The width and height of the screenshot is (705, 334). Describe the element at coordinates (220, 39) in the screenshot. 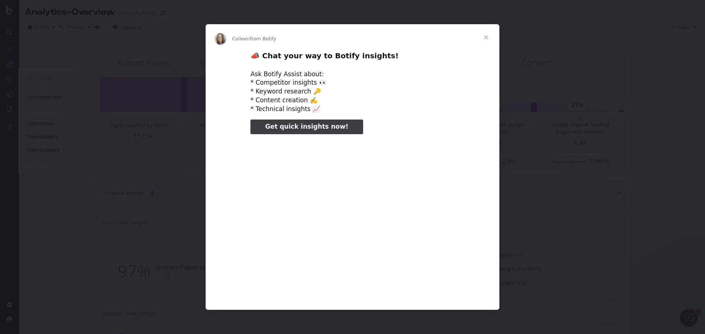

I see `img: Profile image for Colleen` at that location.